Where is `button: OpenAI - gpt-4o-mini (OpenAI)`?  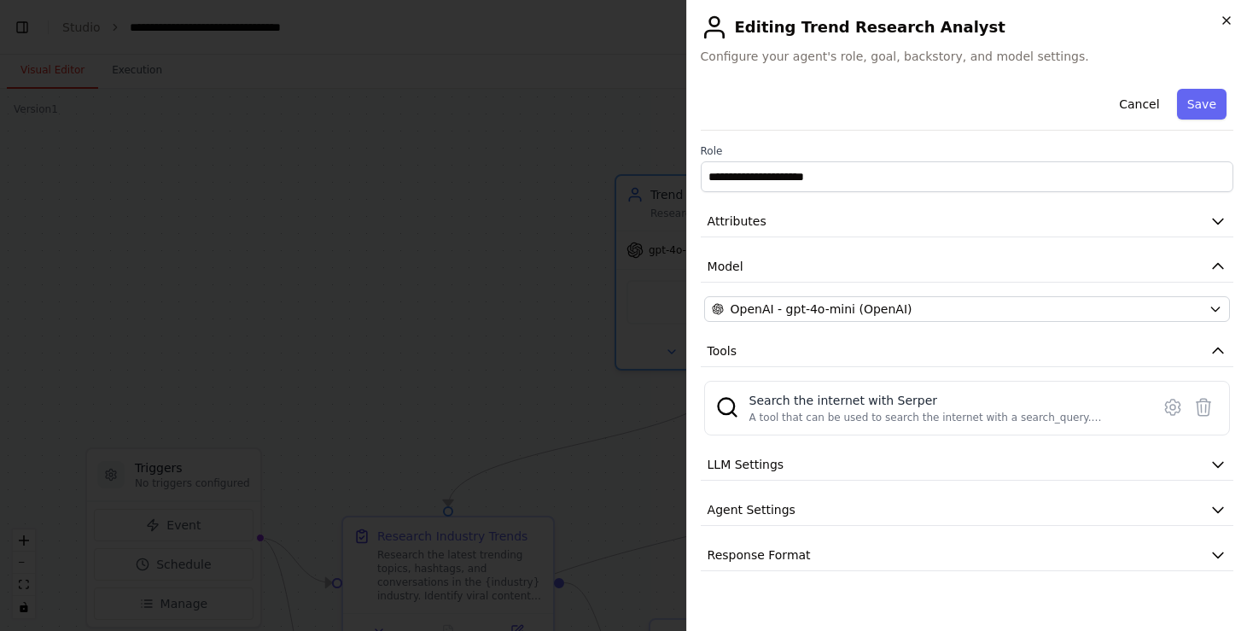
button: OpenAI - gpt-4o-mini (OpenAI) is located at coordinates (967, 309).